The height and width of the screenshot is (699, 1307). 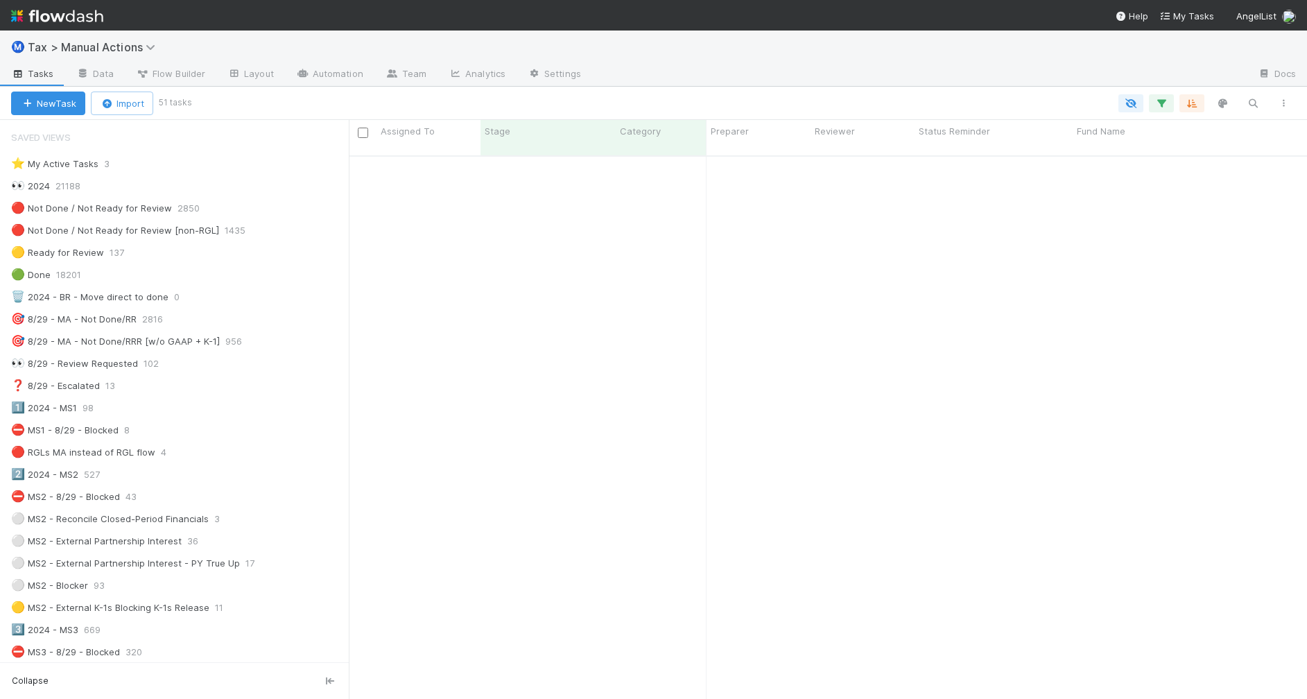 I want to click on a: Data, so click(x=95, y=75).